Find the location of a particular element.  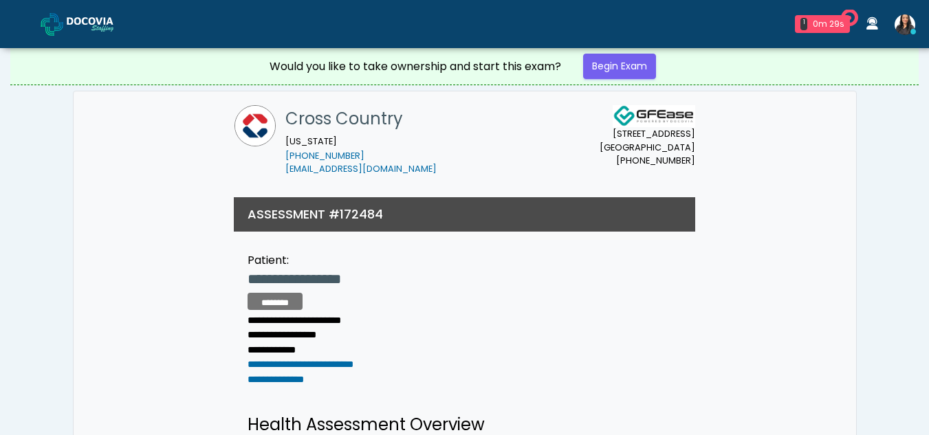

img: Docovia Staffing Logo is located at coordinates (654, 116).